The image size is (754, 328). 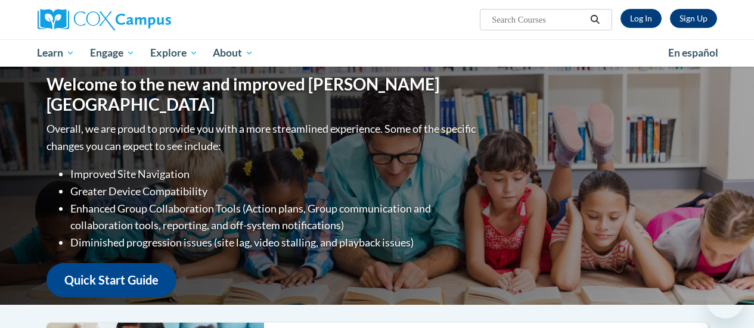 What do you see at coordinates (111, 280) in the screenshot?
I see `a: Quick Start Guide` at bounding box center [111, 280].